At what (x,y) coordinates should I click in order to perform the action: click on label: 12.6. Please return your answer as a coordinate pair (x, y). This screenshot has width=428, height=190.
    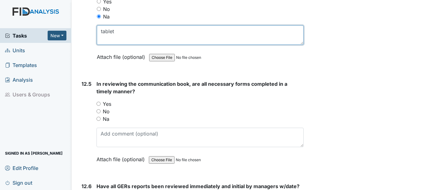
    Looking at the image, I should click on (86, 186).